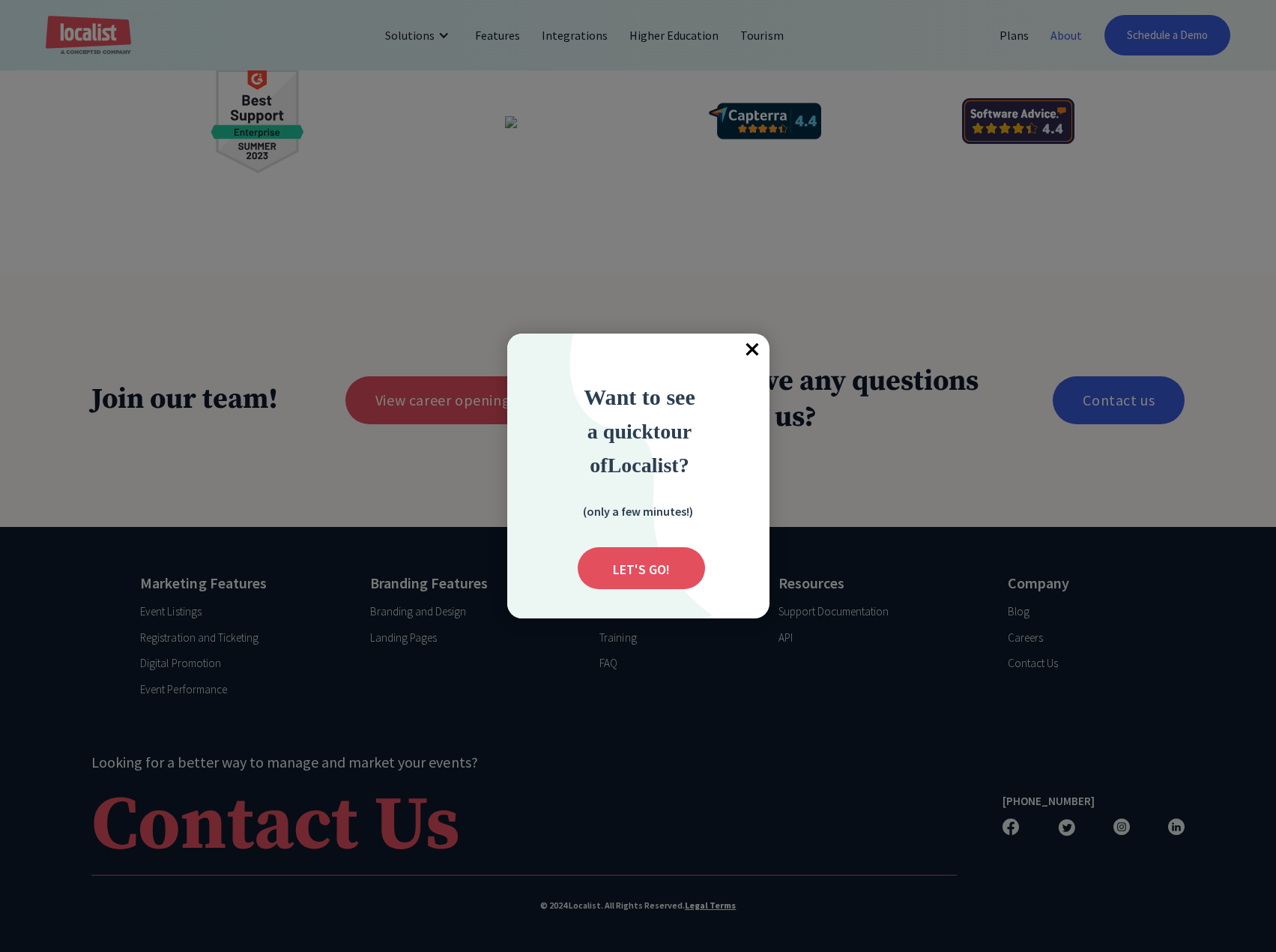 Image resolution: width=1276 pixels, height=952 pixels. Describe the element at coordinates (641, 569) in the screenshot. I see `div: Submit` at that location.